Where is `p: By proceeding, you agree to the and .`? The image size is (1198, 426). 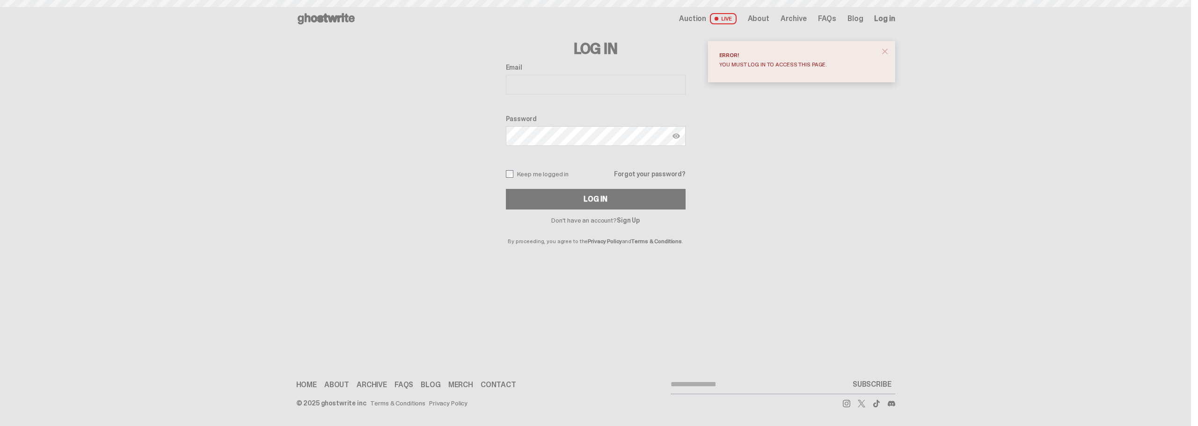
p: By proceeding, you agree to the and . is located at coordinates (596, 234).